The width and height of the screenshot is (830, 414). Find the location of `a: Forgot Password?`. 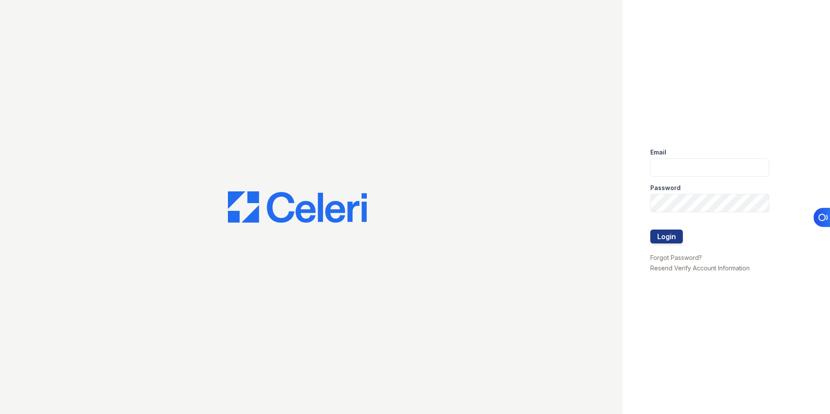

a: Forgot Password? is located at coordinates (676, 257).